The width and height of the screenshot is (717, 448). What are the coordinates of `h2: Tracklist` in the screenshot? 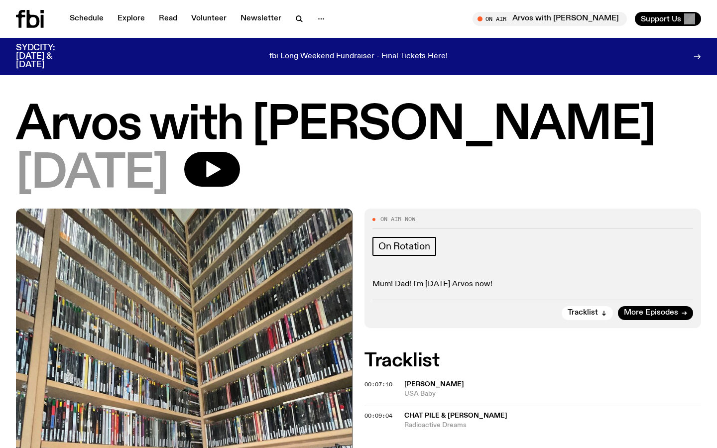 It's located at (532, 361).